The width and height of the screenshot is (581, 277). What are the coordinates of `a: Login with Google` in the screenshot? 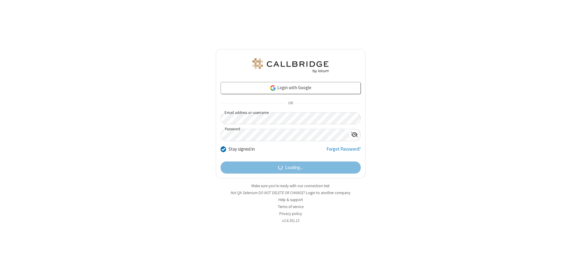 It's located at (290, 88).